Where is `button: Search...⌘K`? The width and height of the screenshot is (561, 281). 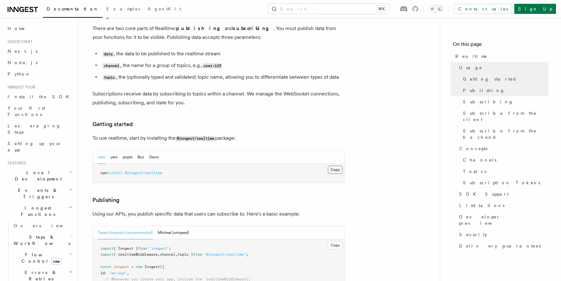
button: Search...⌘K is located at coordinates (329, 9).